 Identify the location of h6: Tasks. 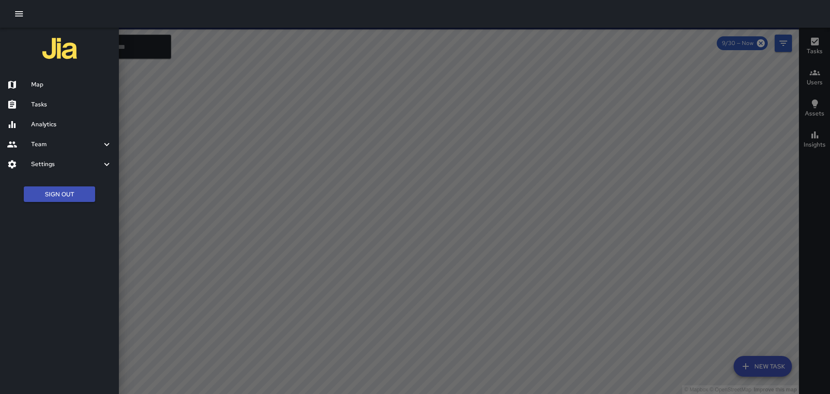
(71, 105).